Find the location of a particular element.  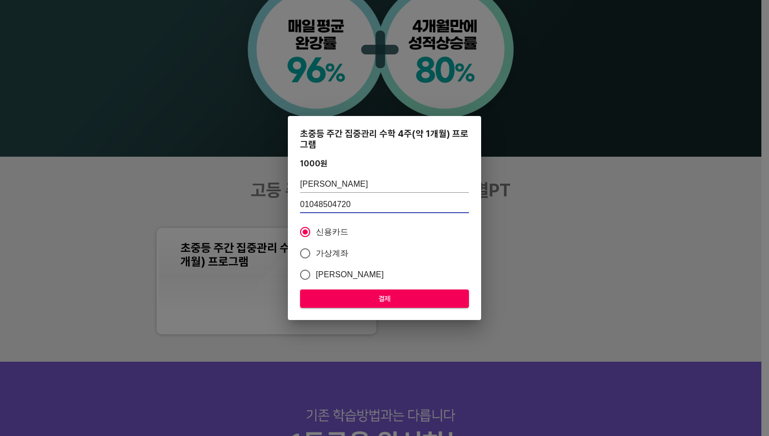

input: 학생 연락처 is located at coordinates (384, 205).